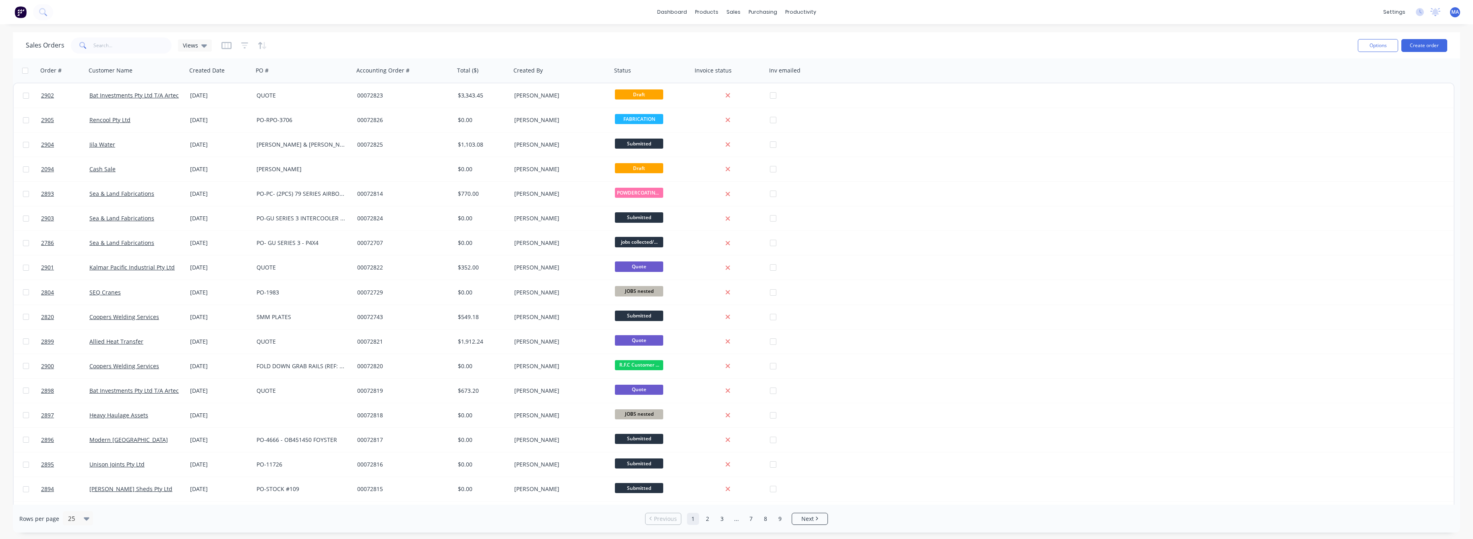 The width and height of the screenshot is (1473, 539). What do you see at coordinates (801, 12) in the screenshot?
I see `div: productivity` at bounding box center [801, 12].